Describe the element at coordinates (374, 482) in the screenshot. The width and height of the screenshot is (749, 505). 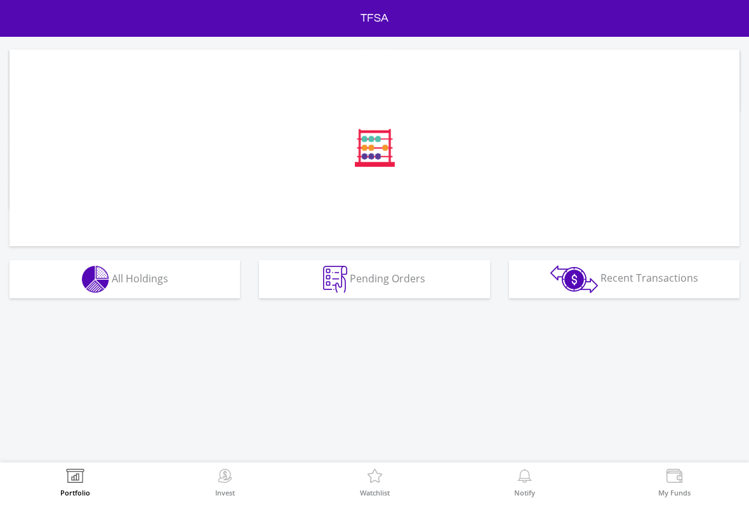
I see `a: Watchlist` at that location.